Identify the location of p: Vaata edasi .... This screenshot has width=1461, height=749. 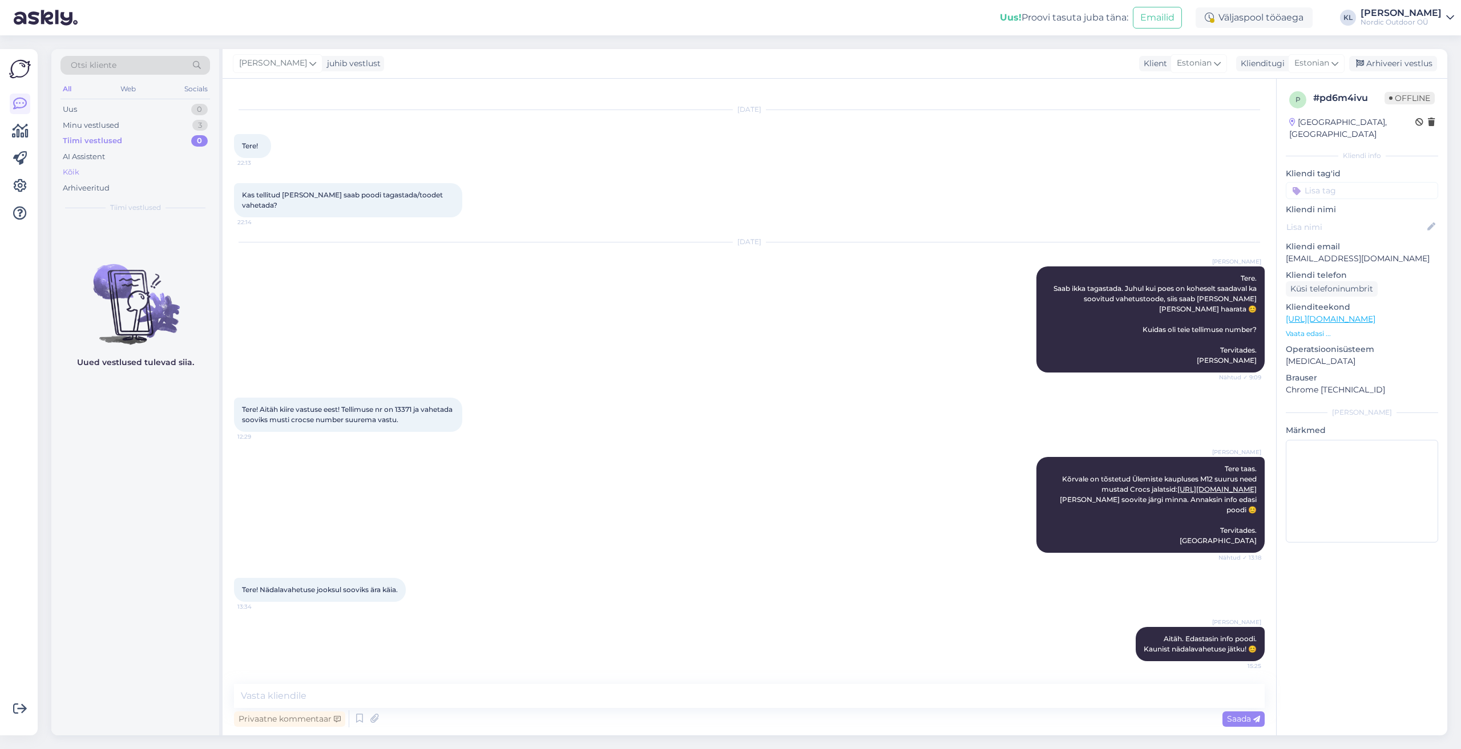
(1361, 334).